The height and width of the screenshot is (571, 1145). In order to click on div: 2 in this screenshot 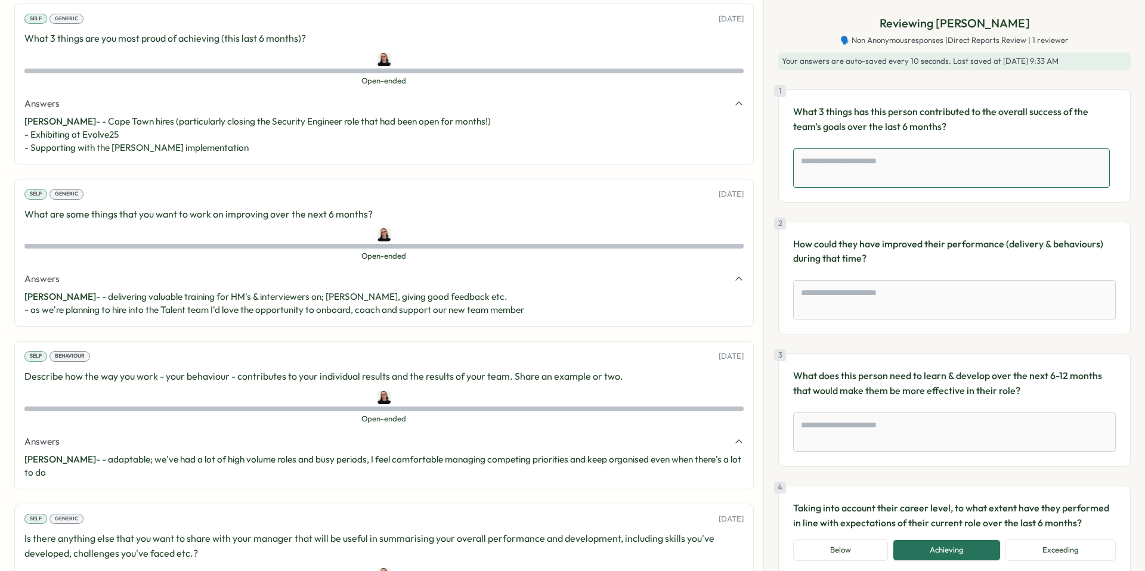, I will do `click(780, 224)`.